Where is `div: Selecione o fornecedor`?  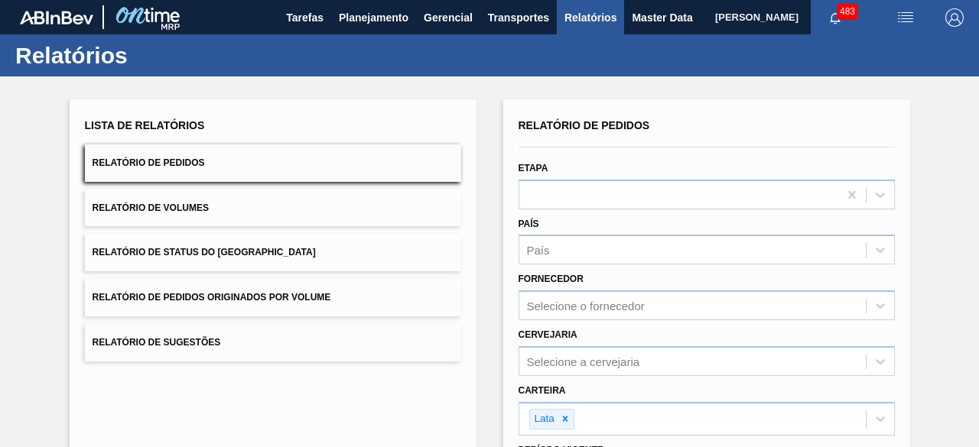 div: Selecione o fornecedor is located at coordinates (586, 306).